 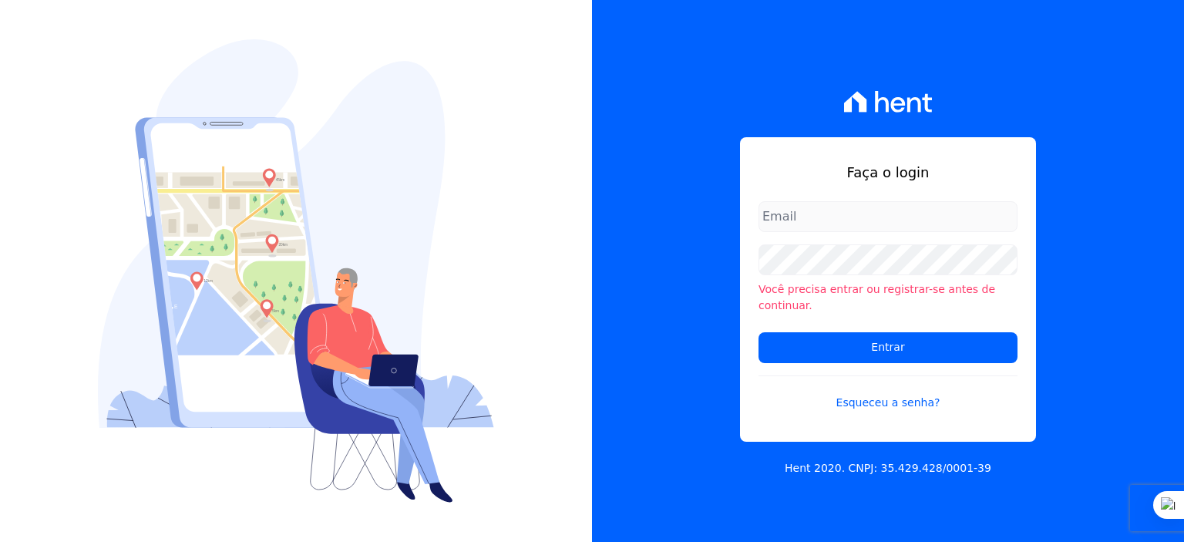 What do you see at coordinates (888, 468) in the screenshot?
I see `p: Hent 2020. CNPJ: 35.429.428/0001-39` at bounding box center [888, 468].